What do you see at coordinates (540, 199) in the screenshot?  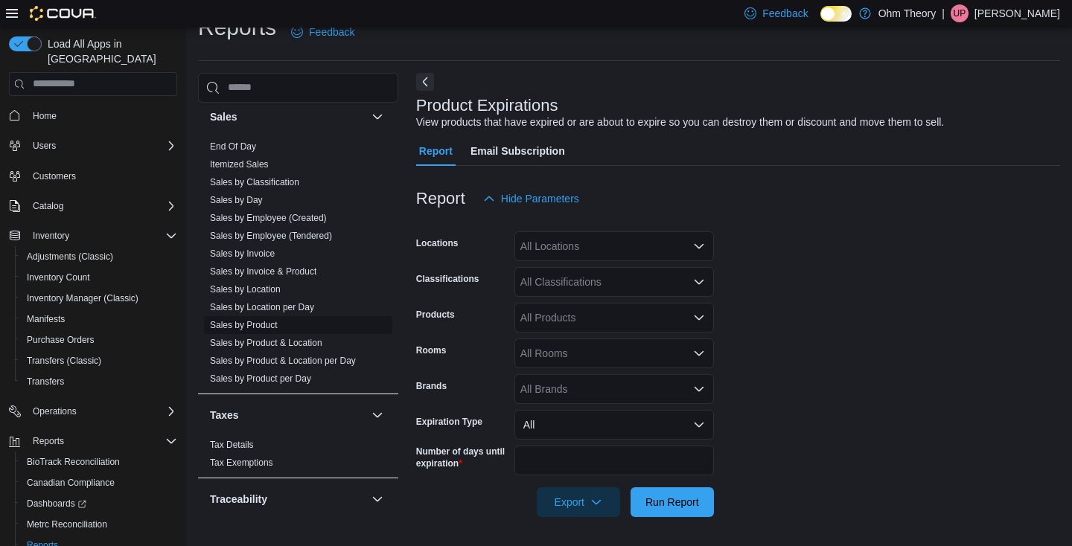 I see `span: Hide Parameters` at bounding box center [540, 199].